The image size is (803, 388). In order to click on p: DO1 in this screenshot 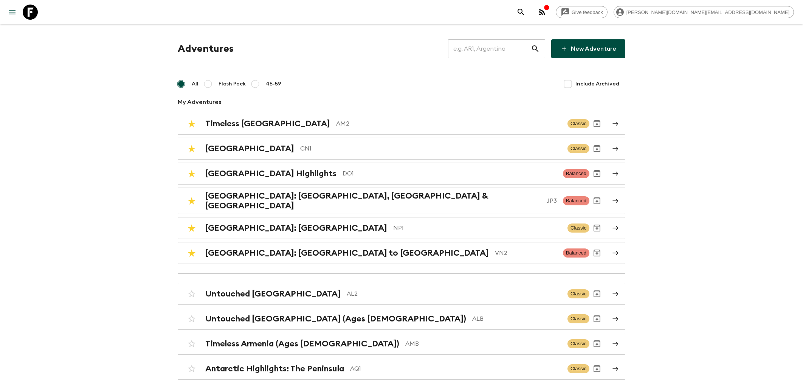, I will do `click(449, 173)`.